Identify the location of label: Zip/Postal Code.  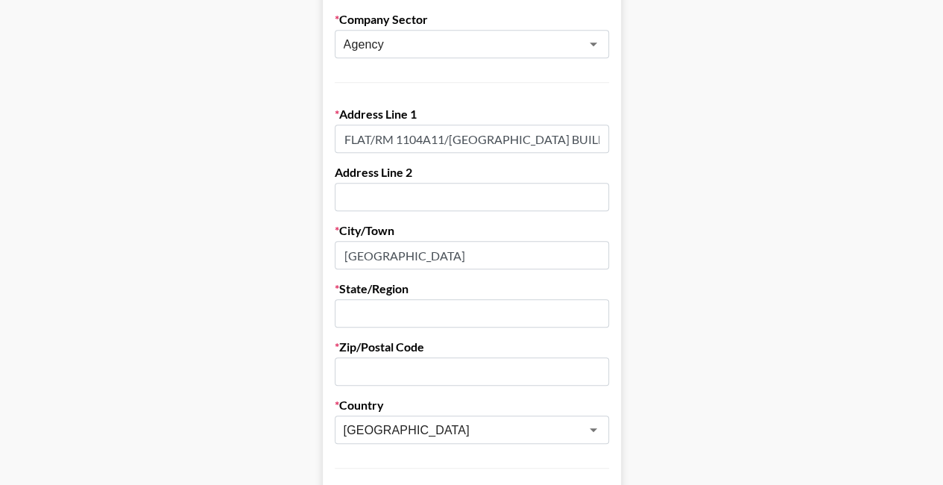
(472, 347).